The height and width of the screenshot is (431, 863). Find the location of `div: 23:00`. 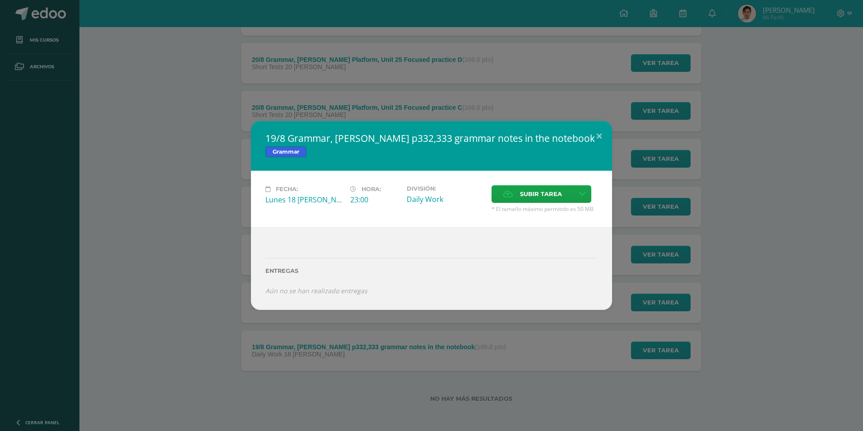

div: 23:00 is located at coordinates (375, 200).